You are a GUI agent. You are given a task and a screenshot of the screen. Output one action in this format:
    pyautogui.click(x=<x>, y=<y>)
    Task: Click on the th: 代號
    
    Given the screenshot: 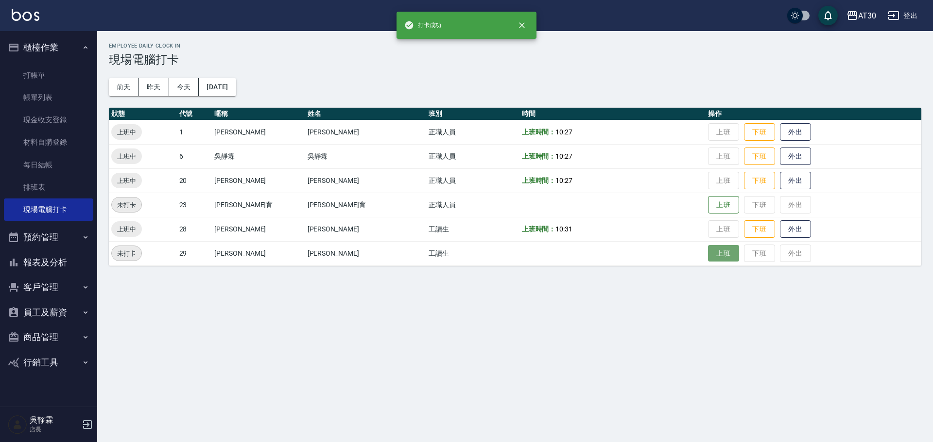 What is the action you would take?
    pyautogui.click(x=194, y=114)
    